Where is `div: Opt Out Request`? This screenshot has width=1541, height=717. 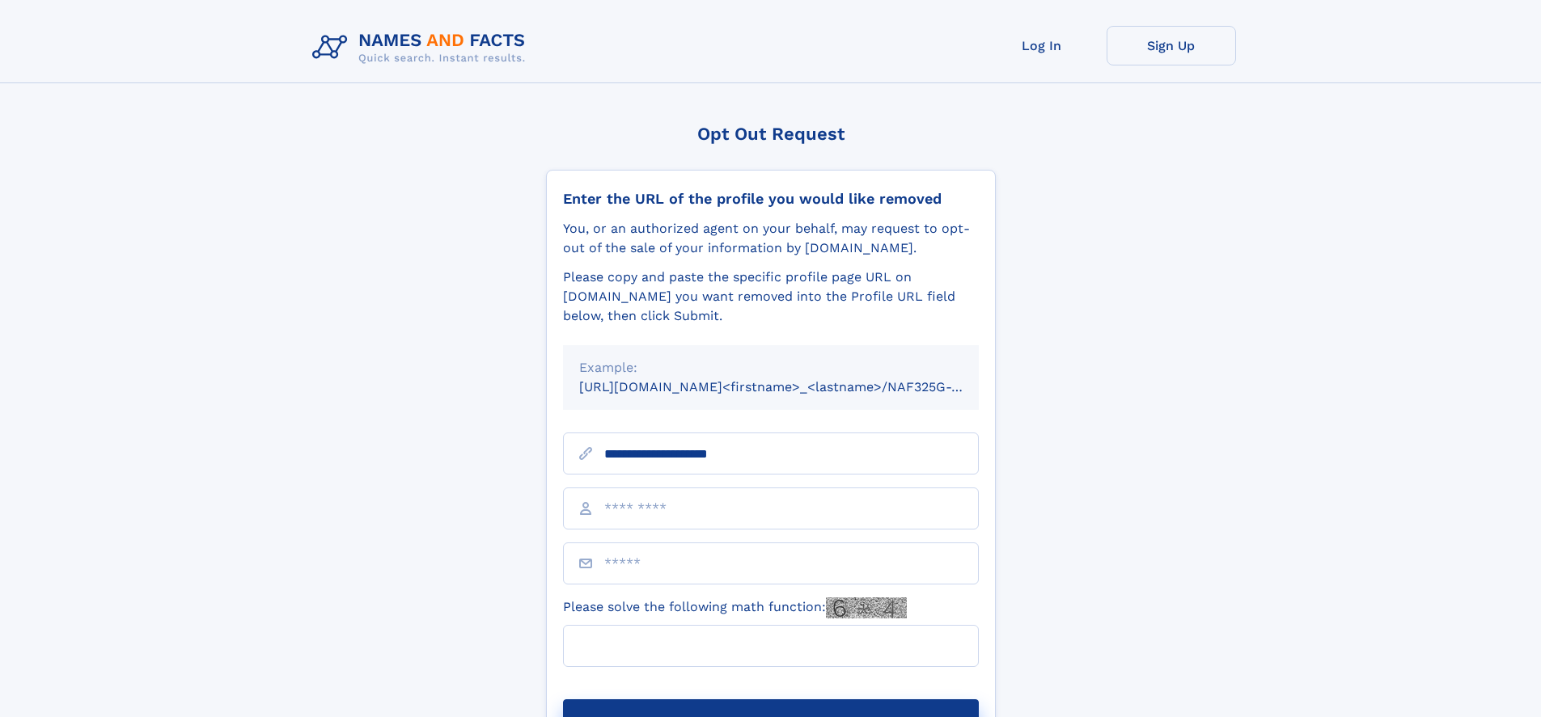
div: Opt Out Request is located at coordinates (771, 133).